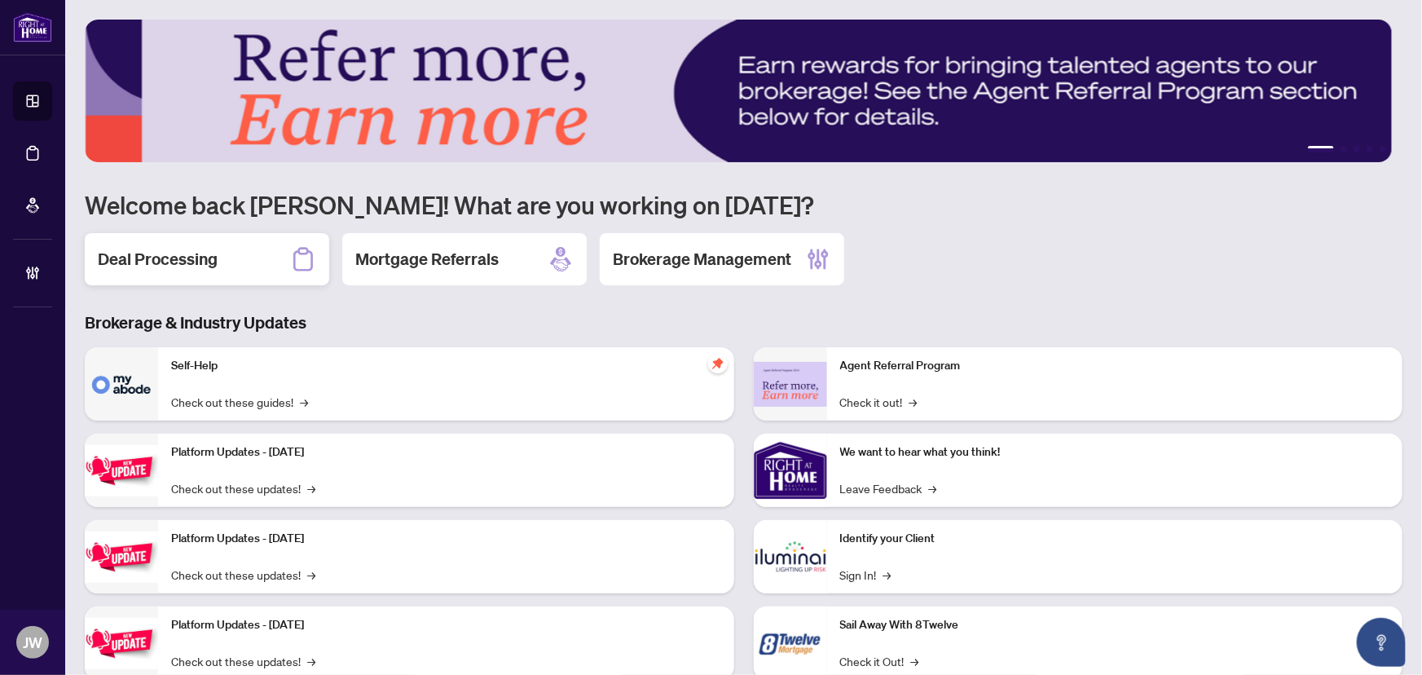 The image size is (1422, 675). What do you see at coordinates (121, 470) in the screenshot?
I see `img: Platform Updates - July 21, 2025` at bounding box center [121, 470].